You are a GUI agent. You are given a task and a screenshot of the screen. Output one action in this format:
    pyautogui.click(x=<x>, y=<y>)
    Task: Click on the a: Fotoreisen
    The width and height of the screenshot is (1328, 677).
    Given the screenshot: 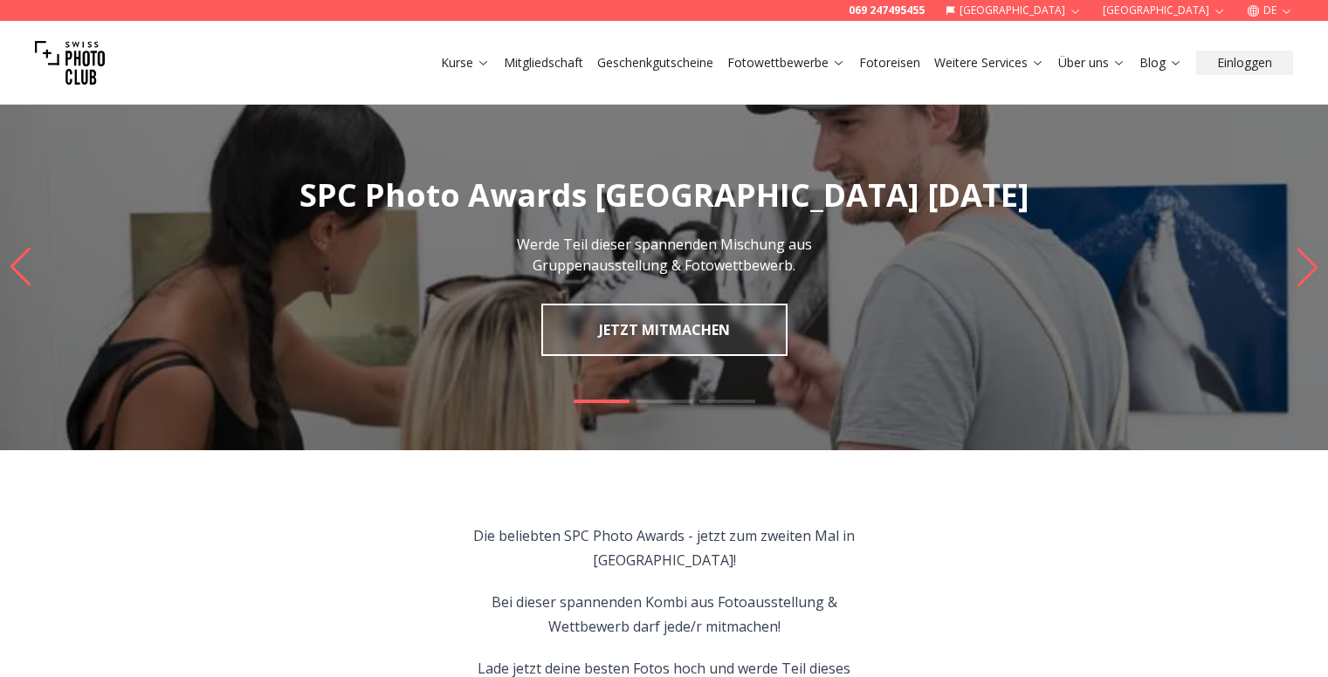 What is the action you would take?
    pyautogui.click(x=889, y=63)
    